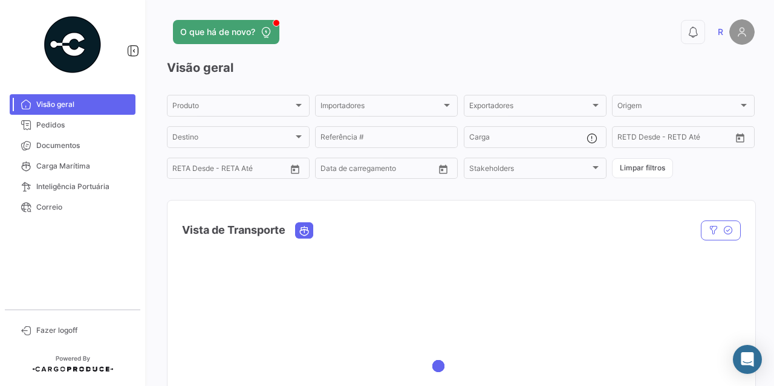  I want to click on h4: Vista de Transporte, so click(233, 230).